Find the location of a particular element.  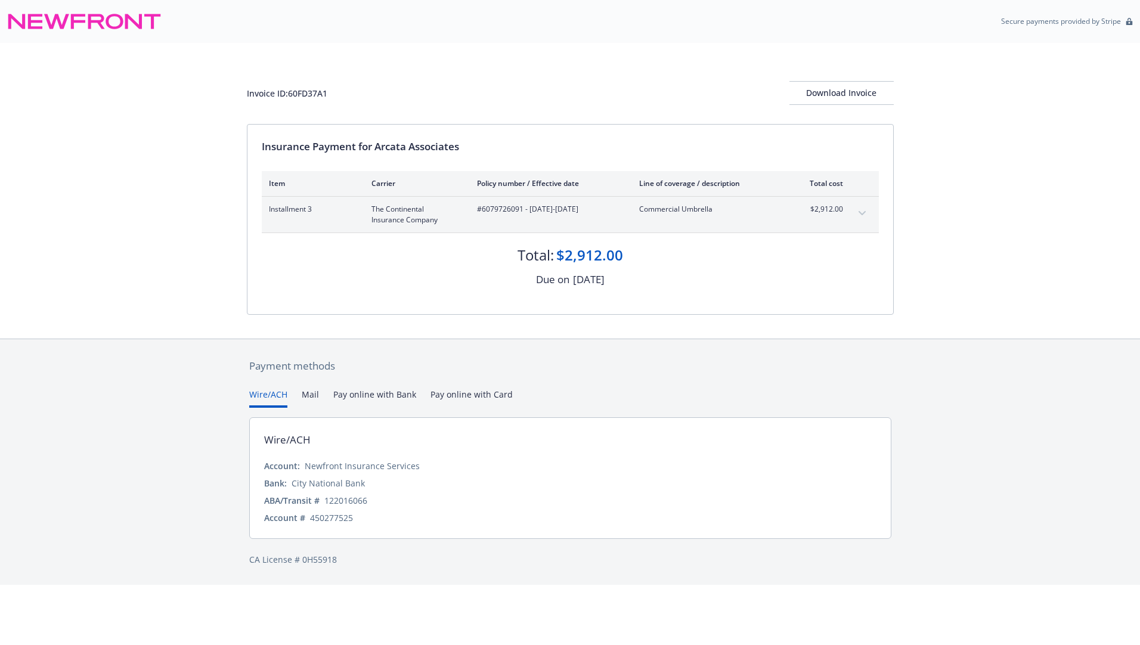

div: Invoice ID: 60FD37A1 is located at coordinates (287, 93).